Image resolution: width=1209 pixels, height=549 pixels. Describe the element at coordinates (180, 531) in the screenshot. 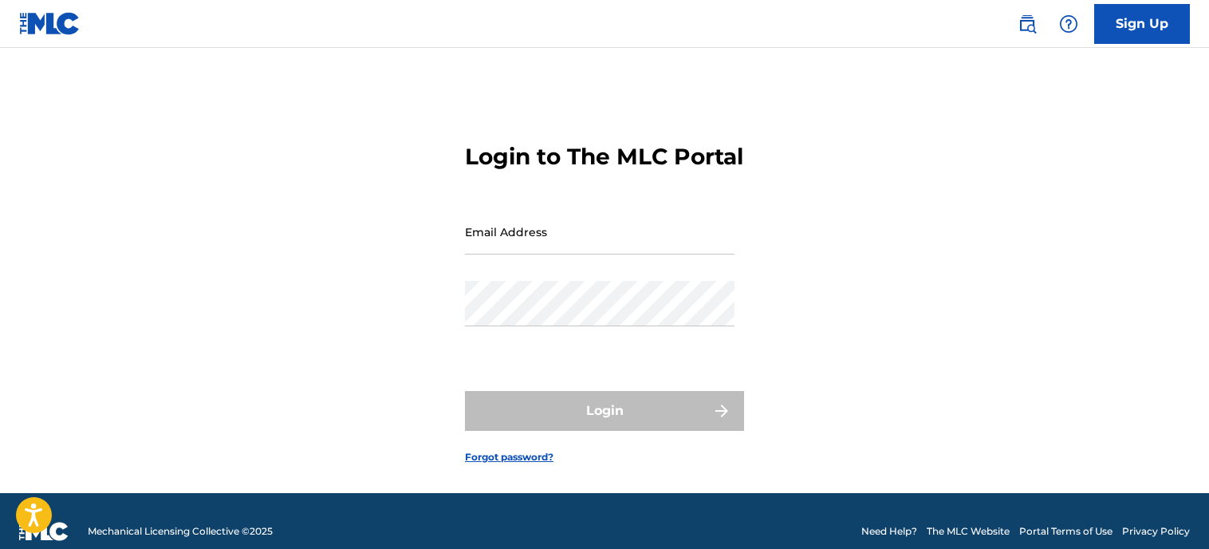

I see `span: Mechanical Licensing Collective © 2025` at that location.